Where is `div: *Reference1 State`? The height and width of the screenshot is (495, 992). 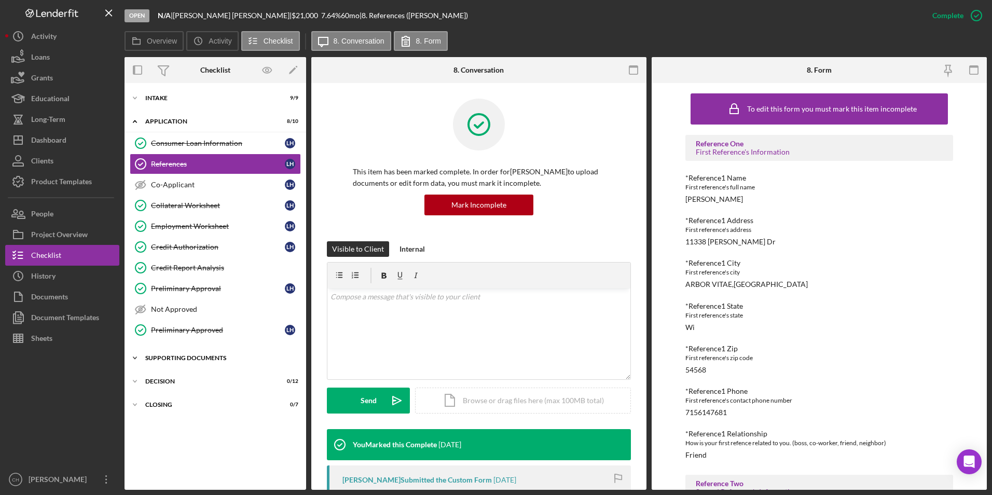 div: *Reference1 State is located at coordinates (819, 306).